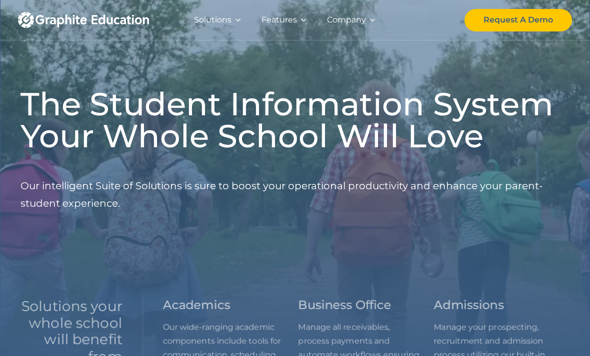  I want to click on div: Features, so click(279, 20).